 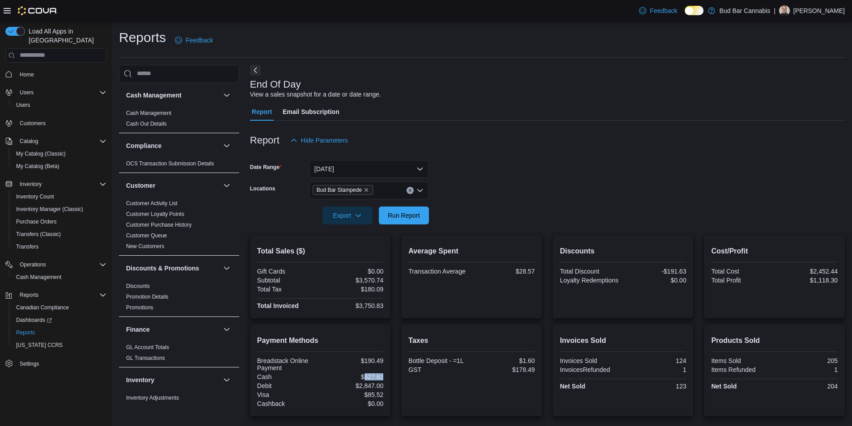 What do you see at coordinates (56, 74) in the screenshot?
I see `button: Home` at bounding box center [56, 74].